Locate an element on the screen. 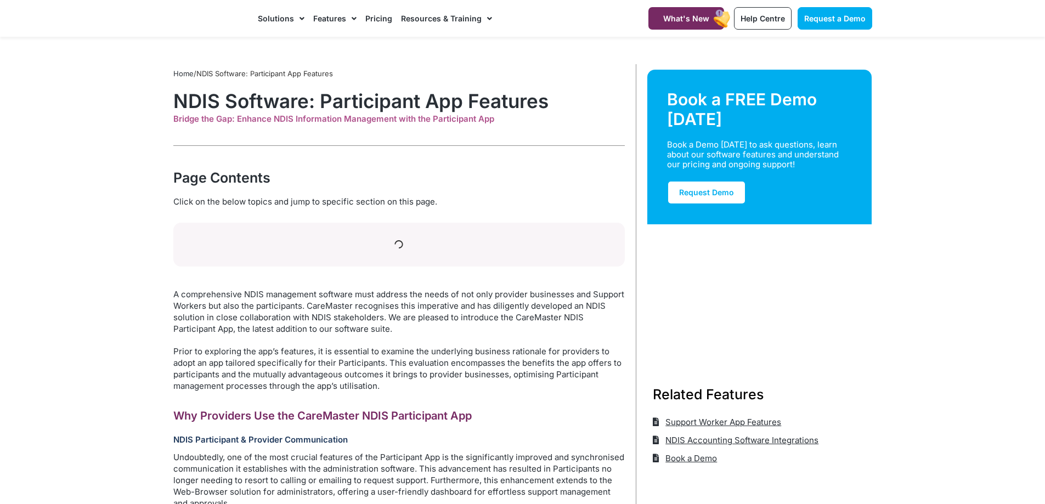  img: CareMaster Logo is located at coordinates (210, 19).